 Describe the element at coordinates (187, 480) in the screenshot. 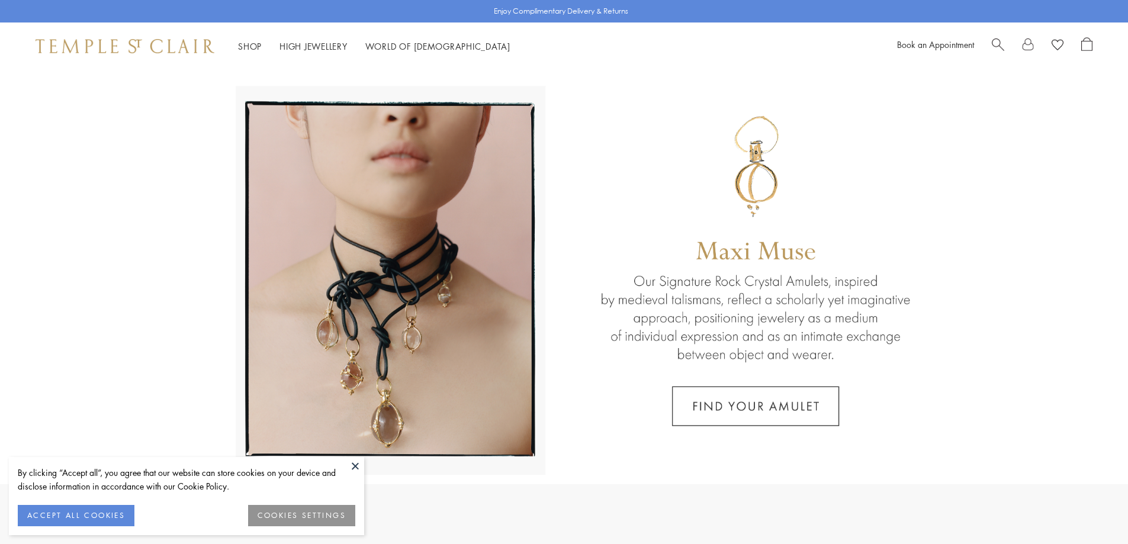

I see `div: By clicking “Accept all”, you agree that our website can store cookies on your device and disclos...` at that location.